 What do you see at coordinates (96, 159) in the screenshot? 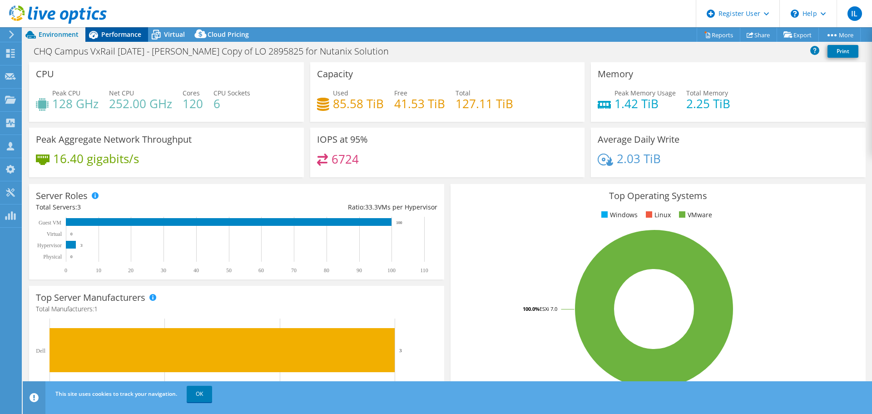
I see `h4: 16.40 gigabits/s` at bounding box center [96, 159].